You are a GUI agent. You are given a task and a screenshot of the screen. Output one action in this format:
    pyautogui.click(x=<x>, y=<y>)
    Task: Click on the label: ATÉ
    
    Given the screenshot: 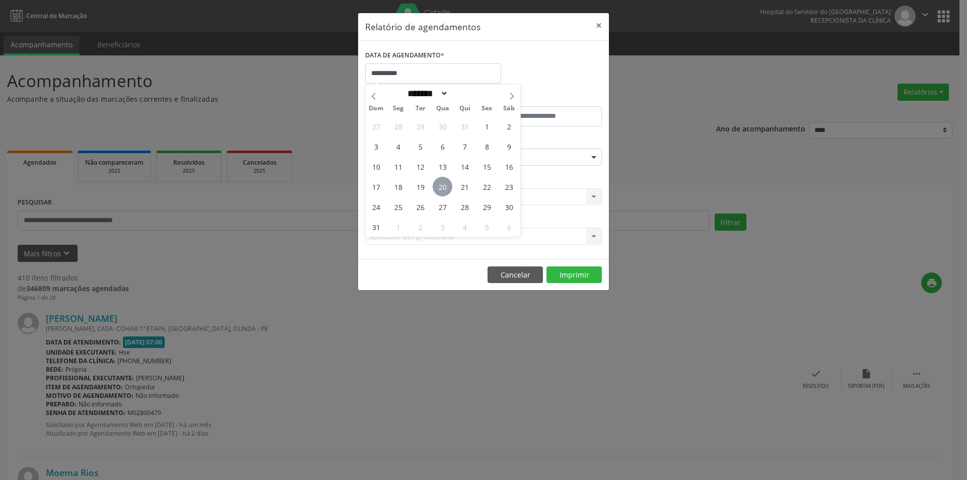 What is the action you would take?
    pyautogui.click(x=544, y=98)
    